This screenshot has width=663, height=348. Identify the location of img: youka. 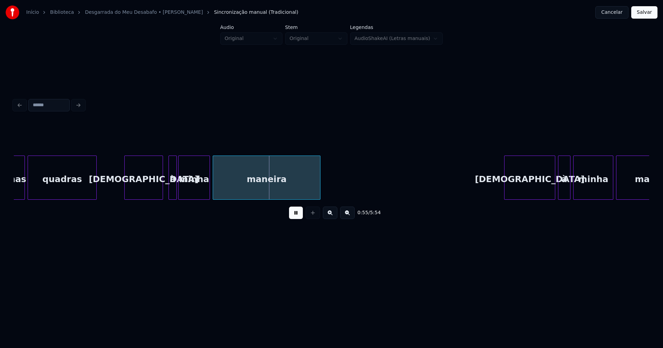
(12, 12).